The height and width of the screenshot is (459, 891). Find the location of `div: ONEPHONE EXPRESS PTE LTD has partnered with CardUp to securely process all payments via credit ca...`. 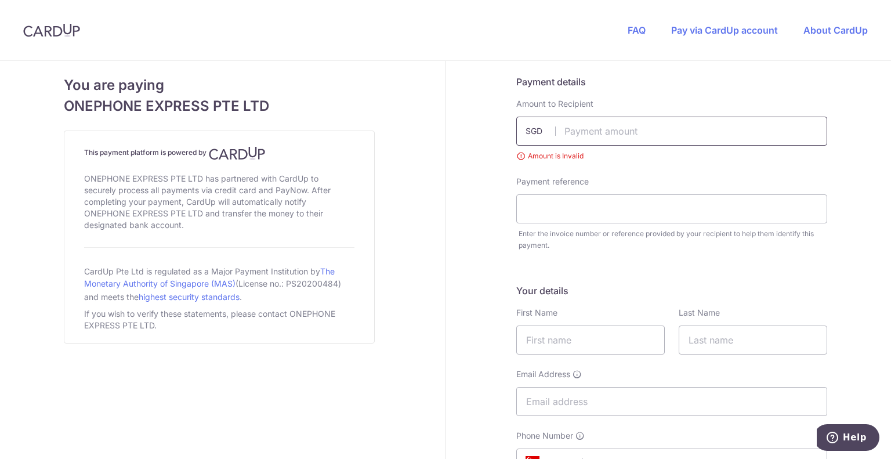

div: ONEPHONE EXPRESS PTE LTD has partnered with CardUp to securely process all payments via credit ca... is located at coordinates (219, 202).